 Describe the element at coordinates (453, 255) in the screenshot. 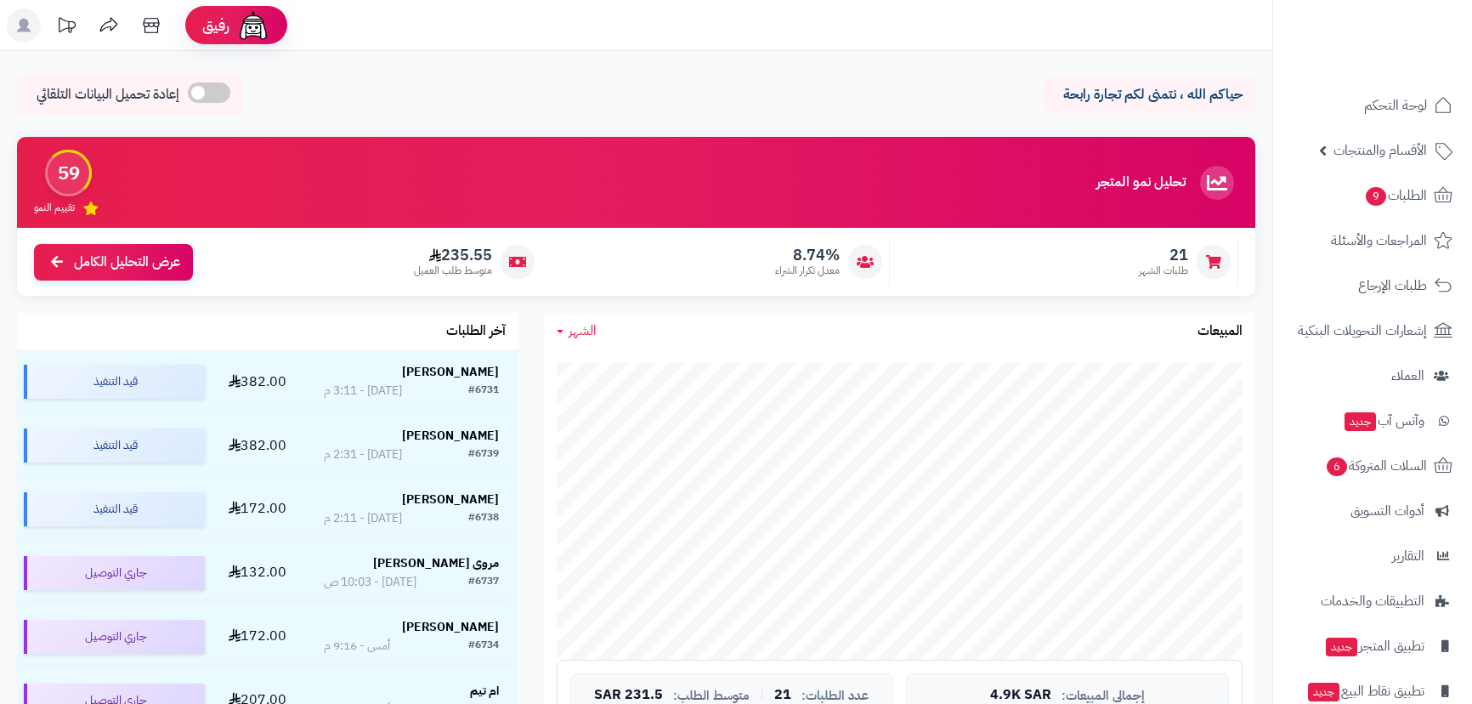

I see `span: 235.55` at that location.